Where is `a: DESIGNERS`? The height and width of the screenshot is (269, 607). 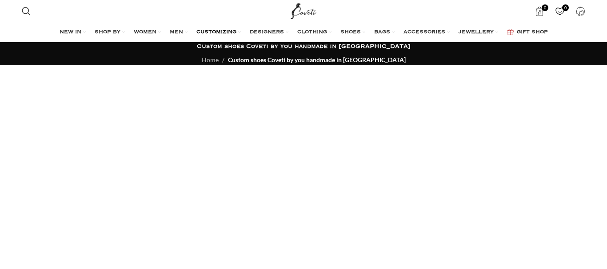 a: DESIGNERS is located at coordinates (269, 32).